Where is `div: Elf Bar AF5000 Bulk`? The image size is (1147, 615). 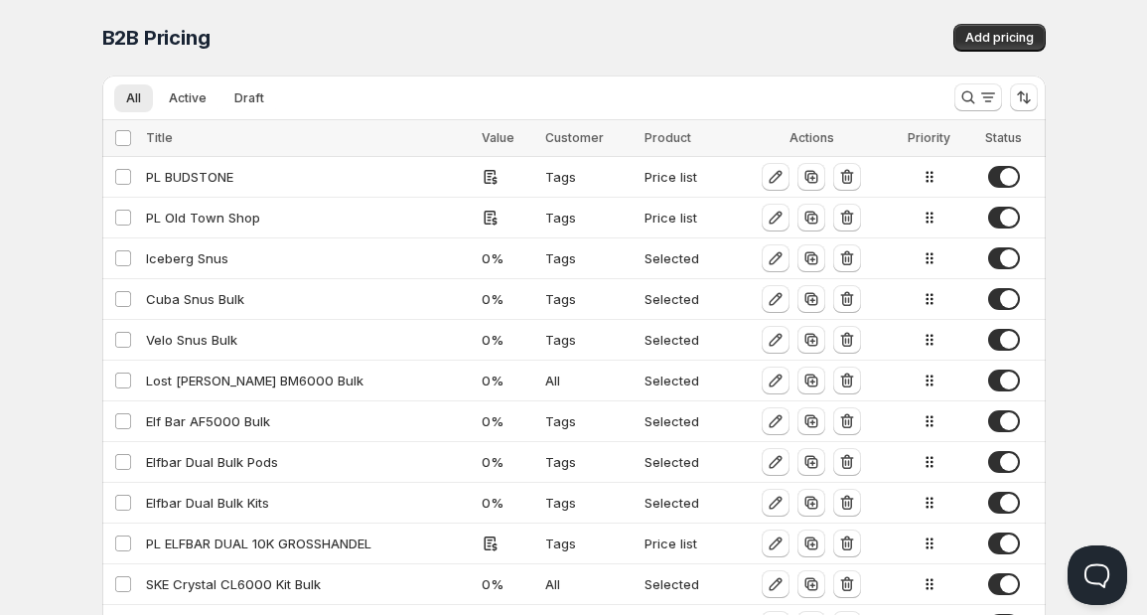 div: Elf Bar AF5000 Bulk is located at coordinates (308, 421).